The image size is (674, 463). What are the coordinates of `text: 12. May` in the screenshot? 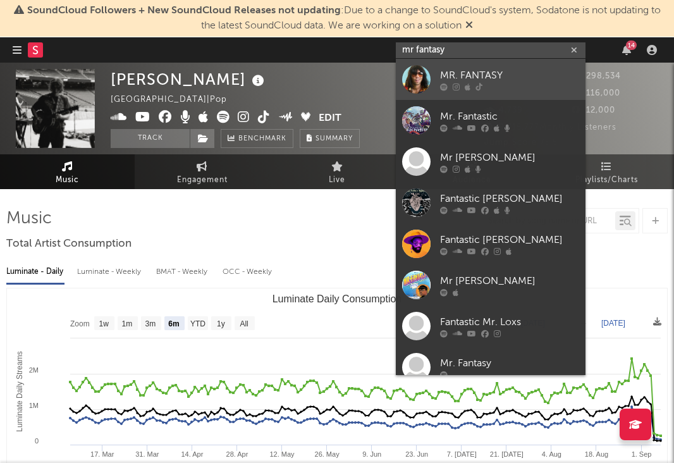 It's located at (282, 454).